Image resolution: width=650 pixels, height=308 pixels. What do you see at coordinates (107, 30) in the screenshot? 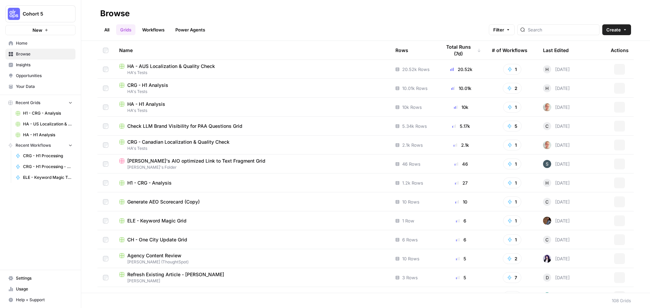
I see `a: All` at bounding box center [107, 30].